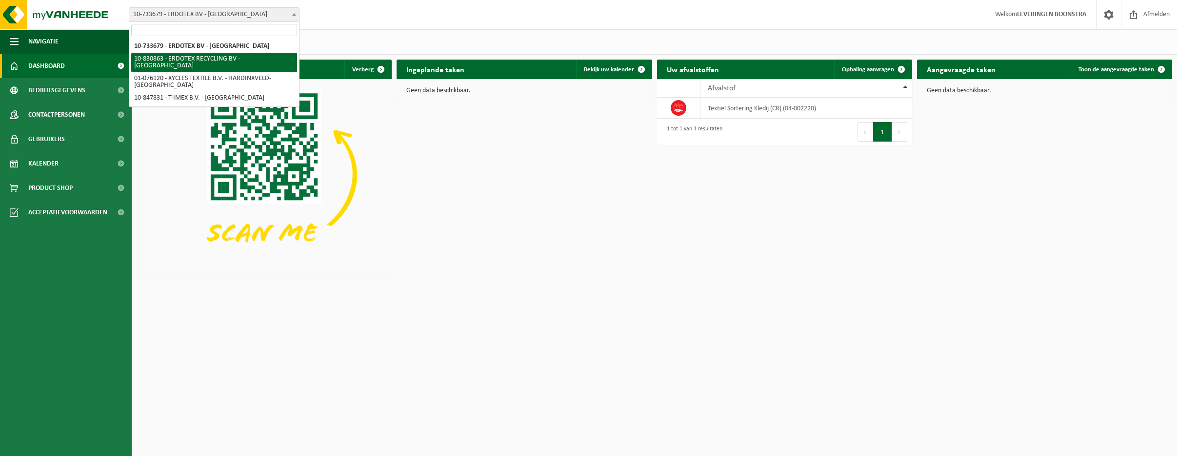 This screenshot has height=456, width=1177. I want to click on span: Bedrijfsgegevens, so click(57, 90).